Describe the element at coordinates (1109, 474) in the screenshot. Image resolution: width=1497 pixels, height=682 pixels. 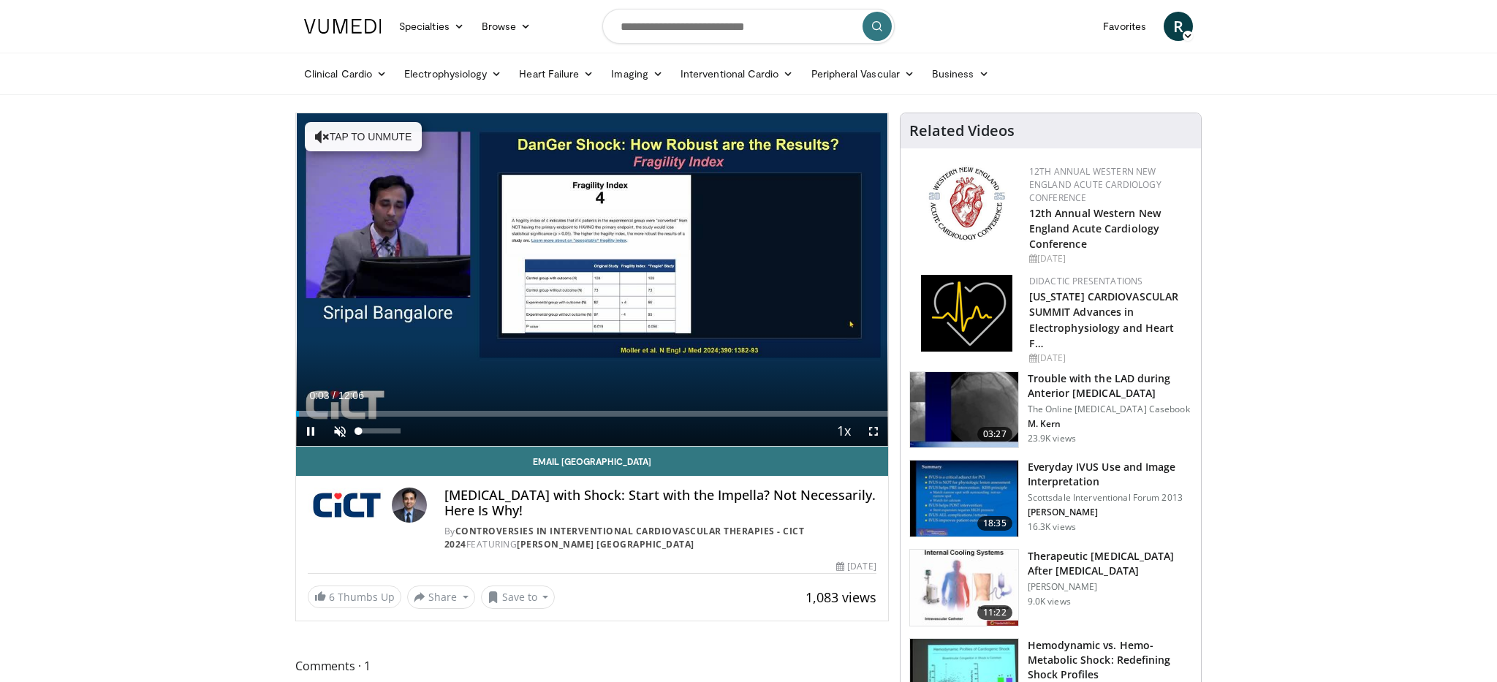
I see `h3: Everyday IVUS Use and Image Interpretation` at that location.